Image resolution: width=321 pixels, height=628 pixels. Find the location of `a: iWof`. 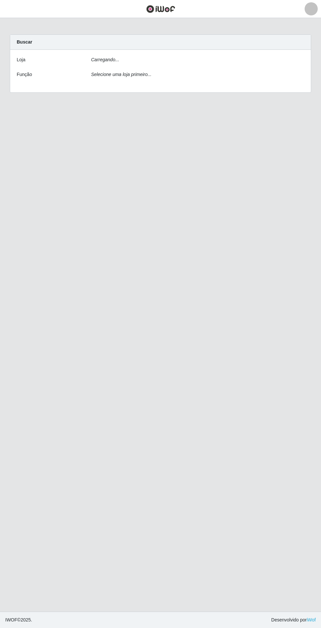

a: iWof is located at coordinates (311, 620).